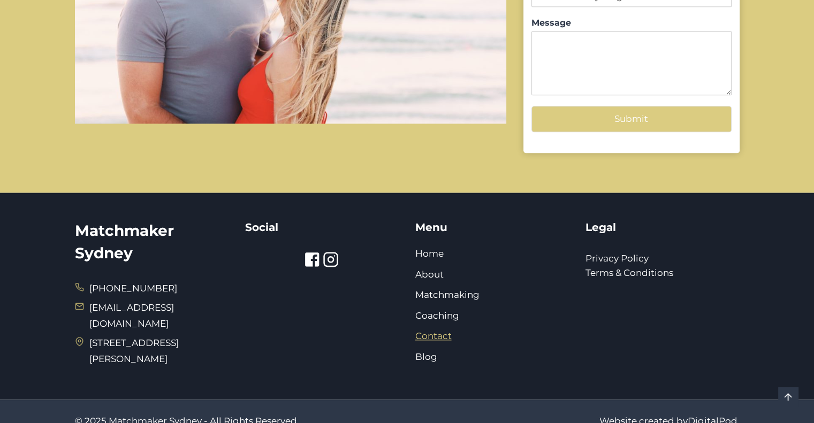 This screenshot has height=423, width=814. I want to click on label: Message, so click(631, 23).